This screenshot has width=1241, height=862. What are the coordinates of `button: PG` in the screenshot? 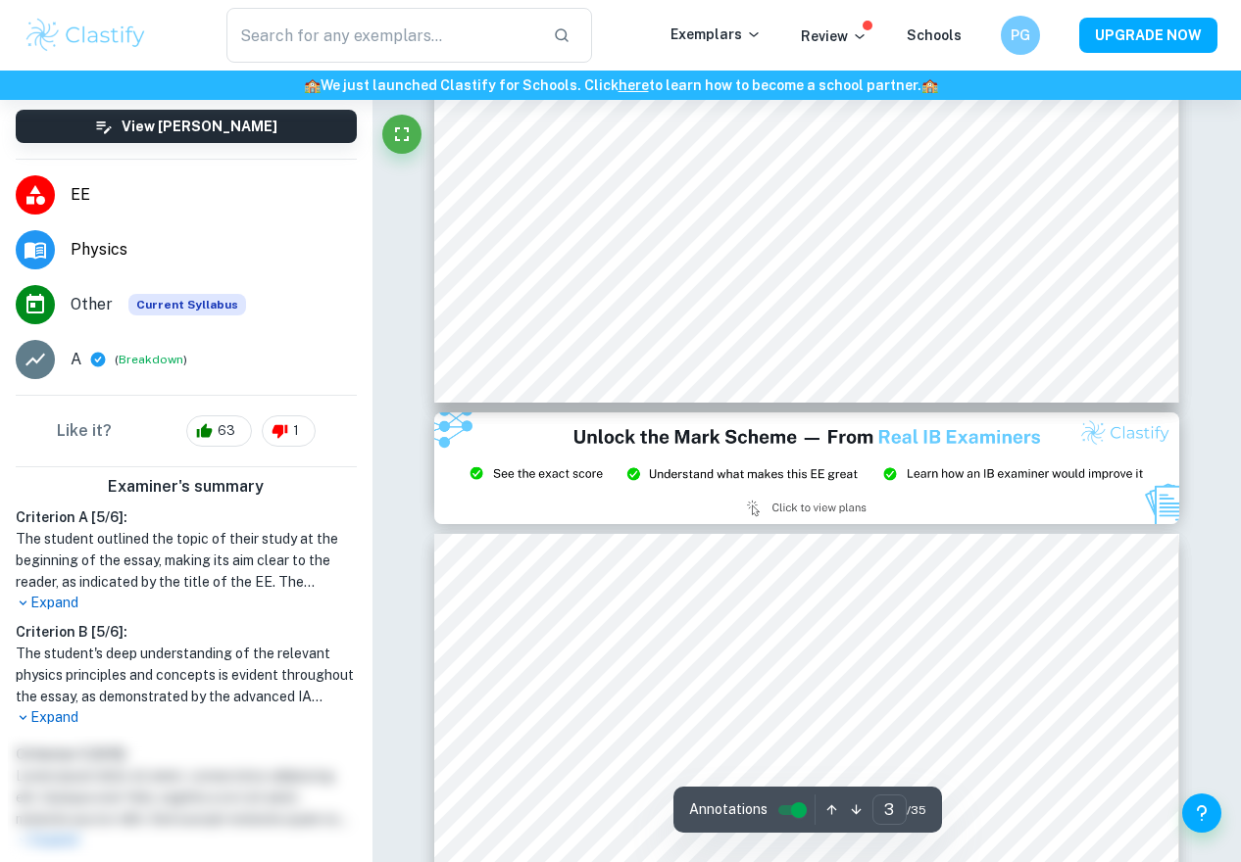 It's located at (1020, 35).